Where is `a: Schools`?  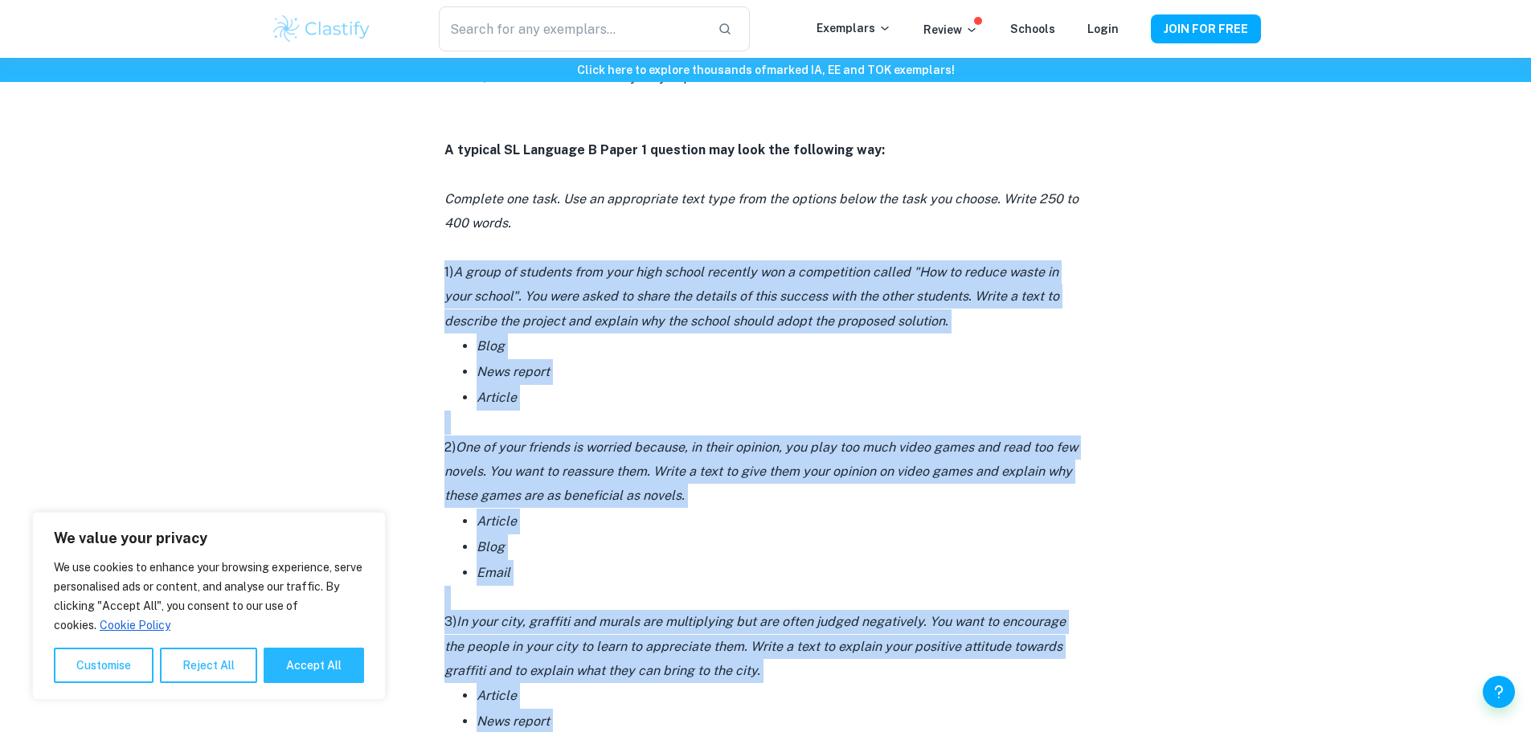 a: Schools is located at coordinates (1033, 29).